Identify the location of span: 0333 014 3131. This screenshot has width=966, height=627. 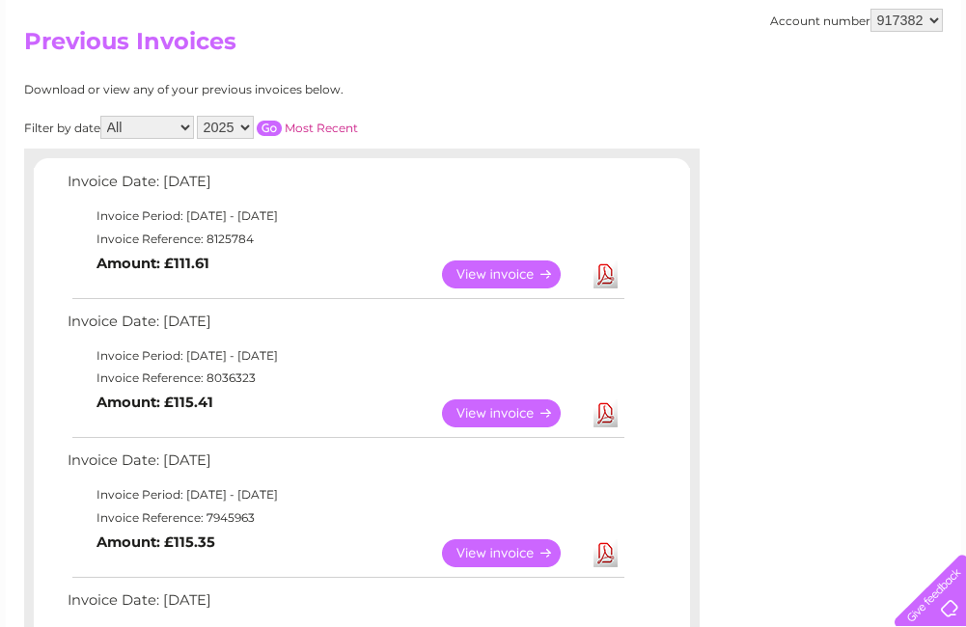
(669, 21).